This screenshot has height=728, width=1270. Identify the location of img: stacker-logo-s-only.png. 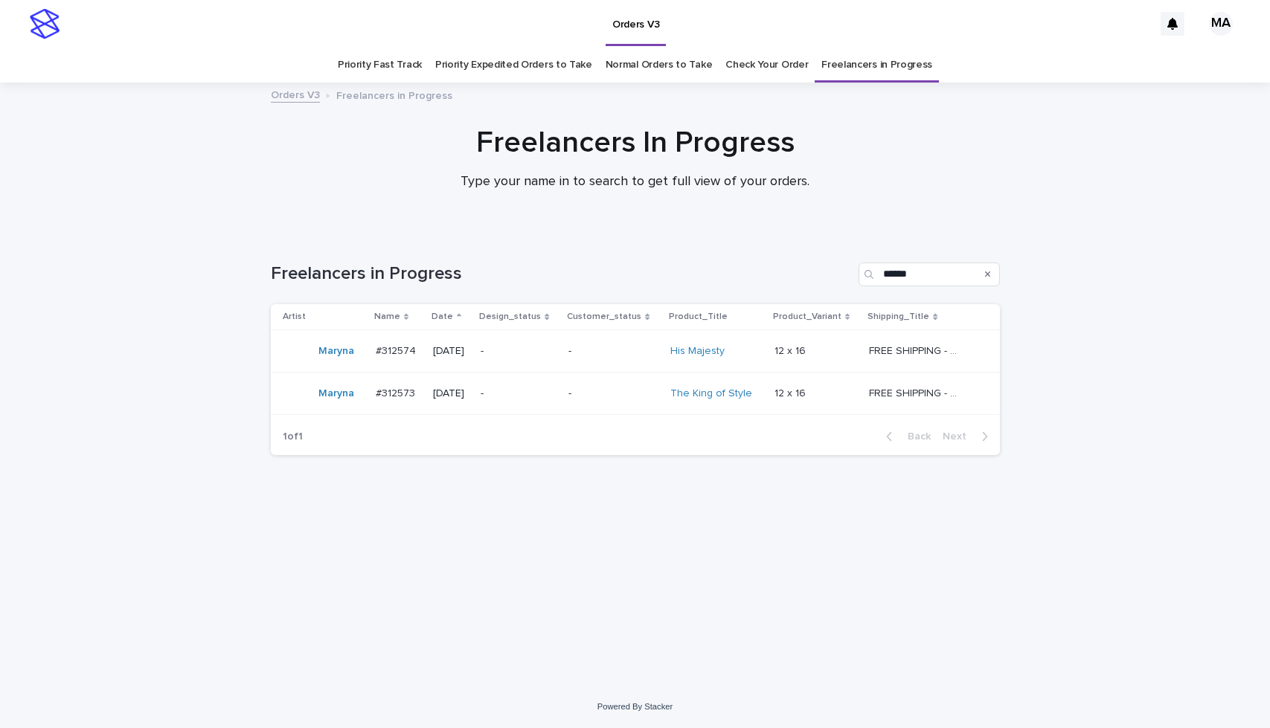
(45, 24).